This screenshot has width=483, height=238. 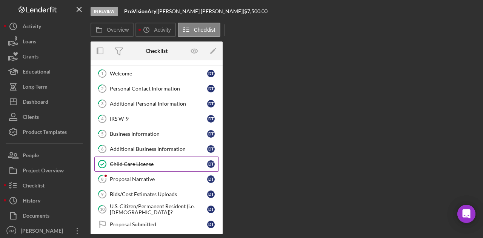 I want to click on tspan: 10, so click(x=102, y=209).